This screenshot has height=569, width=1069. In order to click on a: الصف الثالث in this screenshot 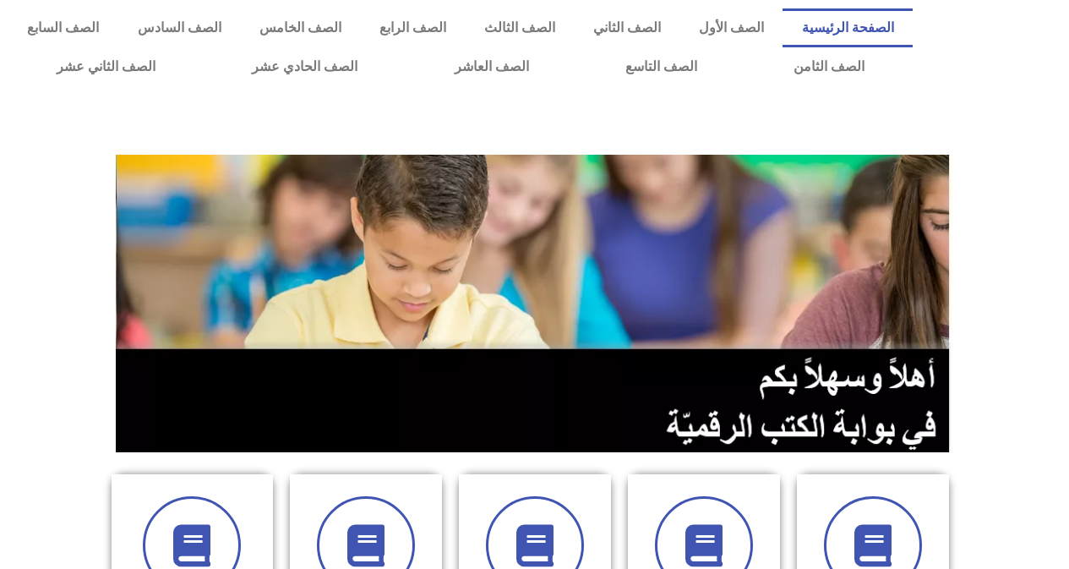, I will do `click(519, 28)`.